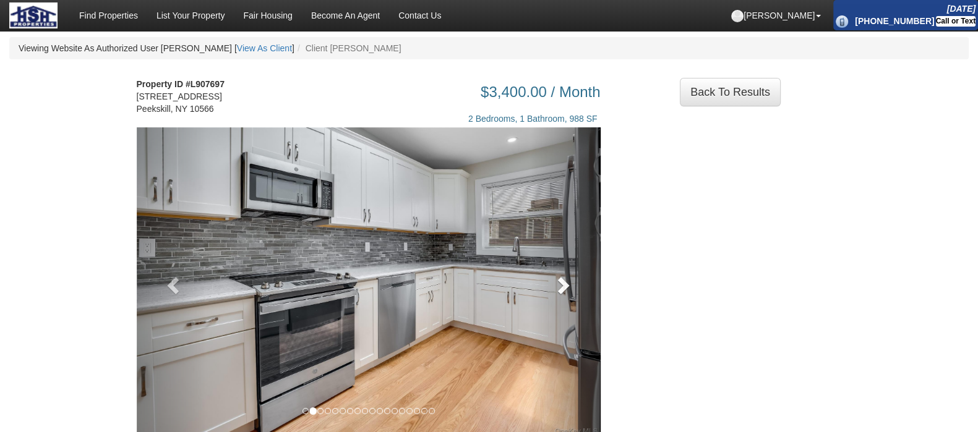  Describe the element at coordinates (181, 84) in the screenshot. I see `strong: Property ID #L907697` at that location.